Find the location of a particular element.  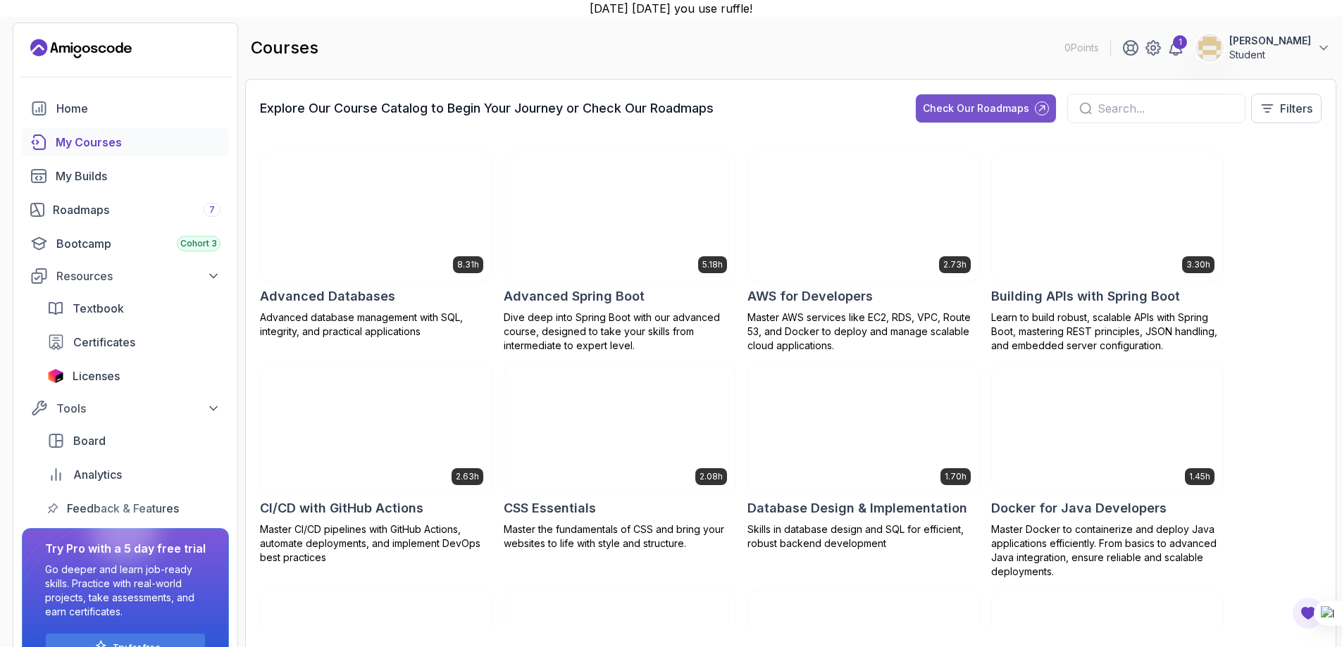

p: Dive deep into Spring Boot with our advanced course, designed to take your skills from intermedia... is located at coordinates (620, 332).